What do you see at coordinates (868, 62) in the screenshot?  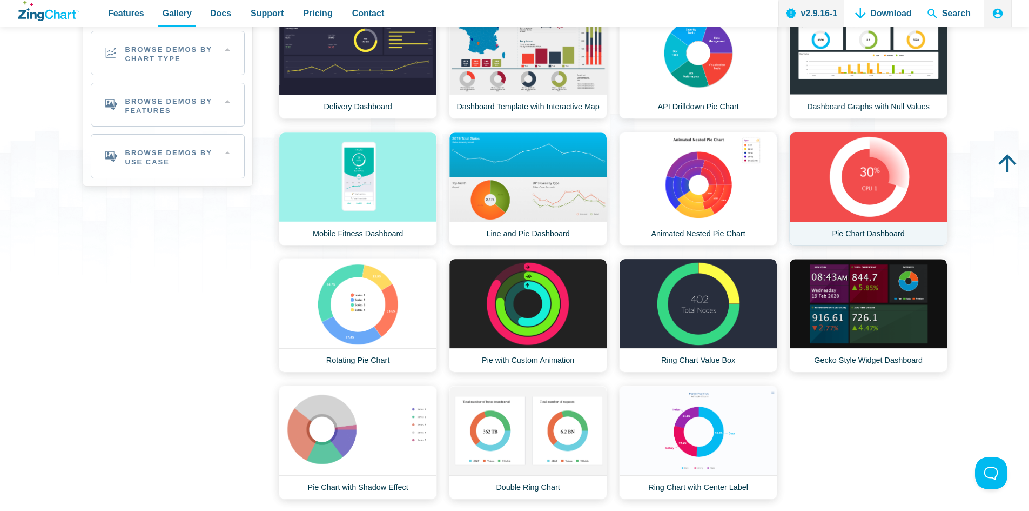 I see `a: Dashboard Graphs with Null Values` at bounding box center [868, 62].